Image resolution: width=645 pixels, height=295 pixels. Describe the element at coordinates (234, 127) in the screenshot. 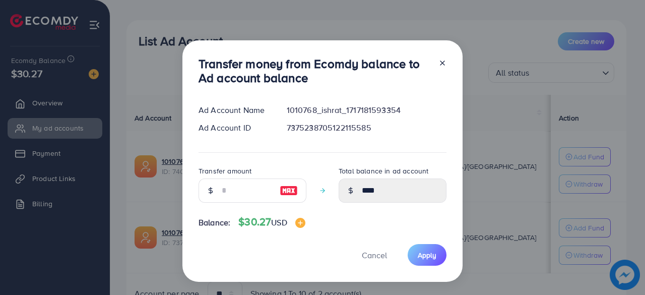

I see `div: Ad Account ID` at that location.